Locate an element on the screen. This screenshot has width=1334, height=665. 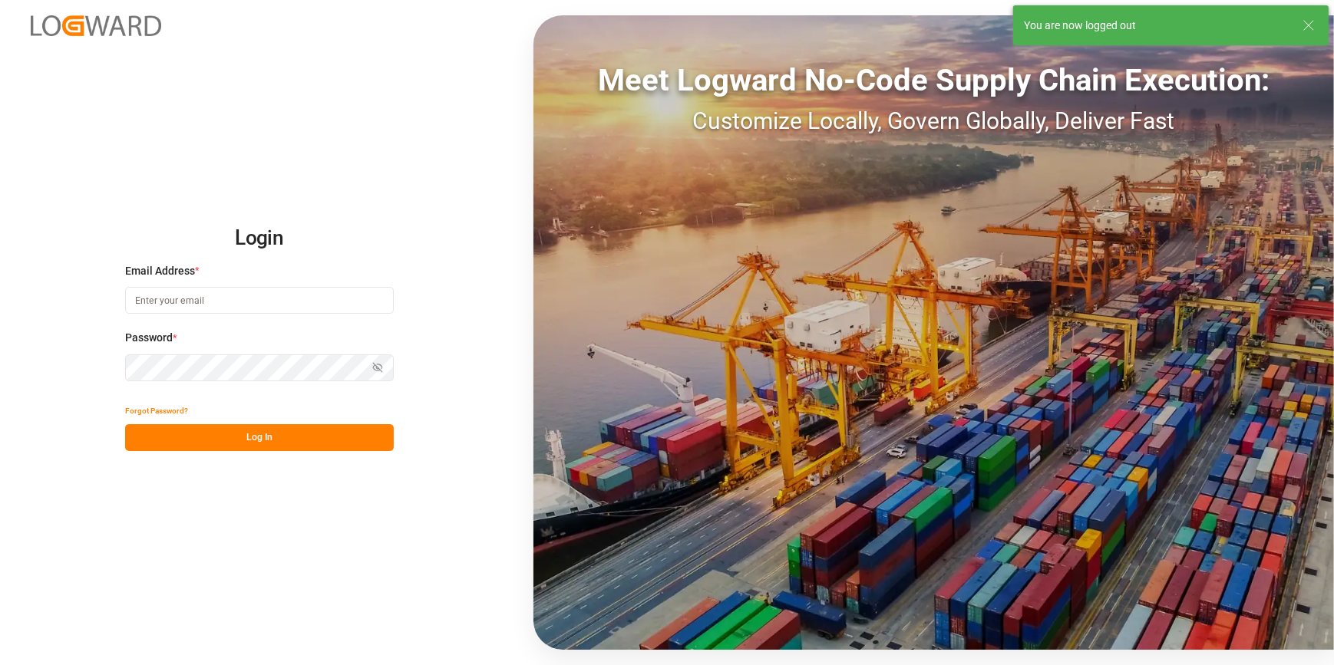
img: Logward_new_orange.png is located at coordinates (96, 25).